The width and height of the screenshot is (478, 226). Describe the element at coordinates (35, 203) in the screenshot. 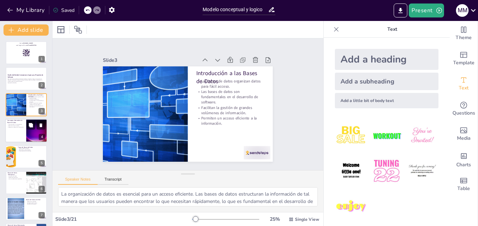

I see `p: Múltiples padres e hijos.` at that location.